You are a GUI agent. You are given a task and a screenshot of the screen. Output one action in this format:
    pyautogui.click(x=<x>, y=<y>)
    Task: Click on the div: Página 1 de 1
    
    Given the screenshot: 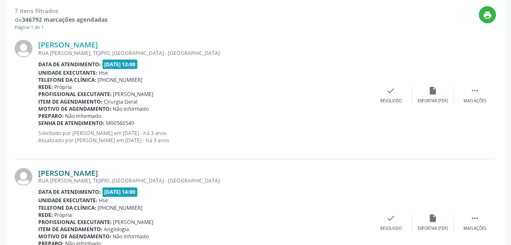 What is the action you would take?
    pyautogui.click(x=61, y=27)
    